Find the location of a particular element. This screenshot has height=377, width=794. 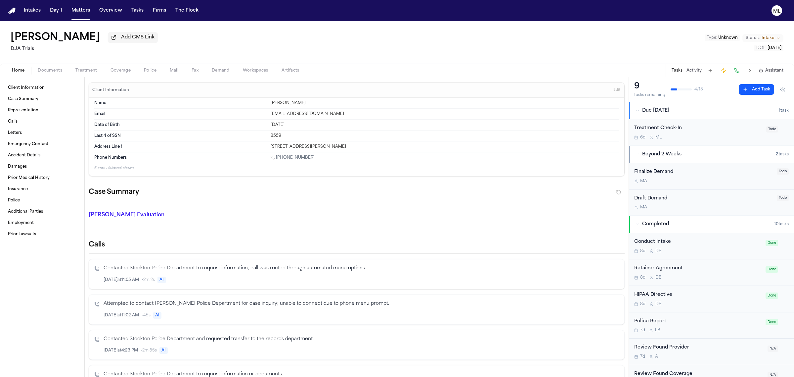

a: Call 1 (209) 901-6395 is located at coordinates (293, 158).